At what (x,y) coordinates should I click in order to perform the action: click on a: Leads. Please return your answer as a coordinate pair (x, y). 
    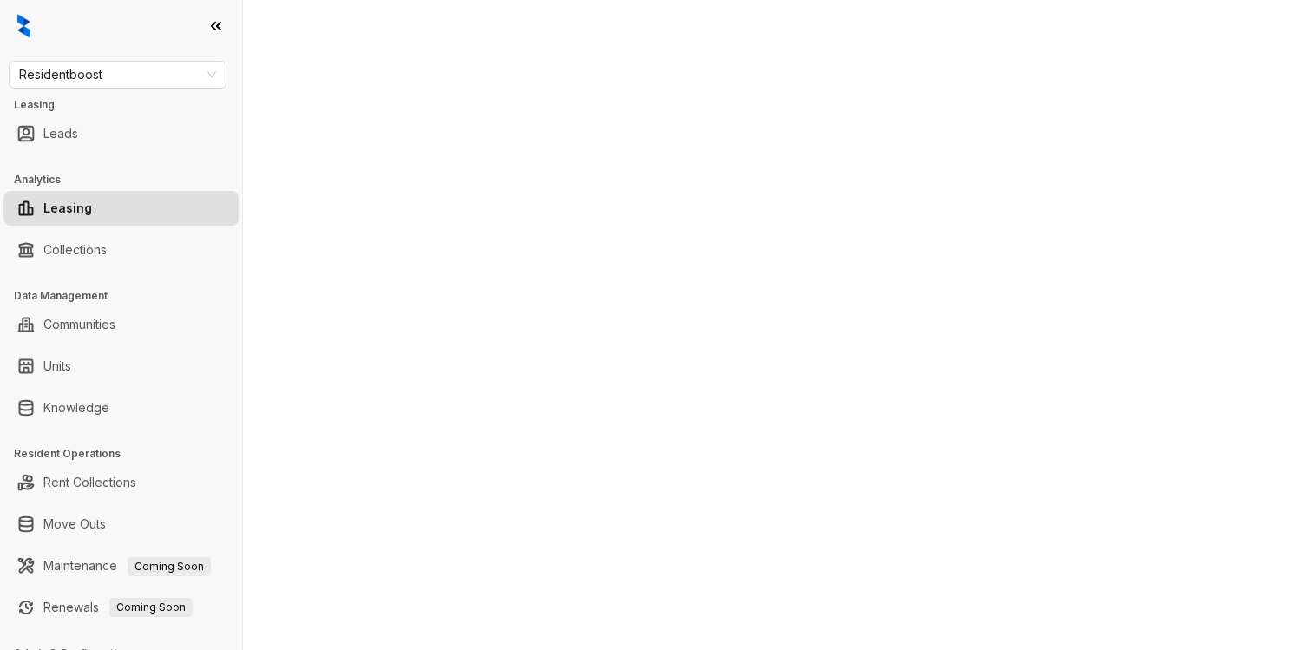
    Looking at the image, I should click on (61, 134).